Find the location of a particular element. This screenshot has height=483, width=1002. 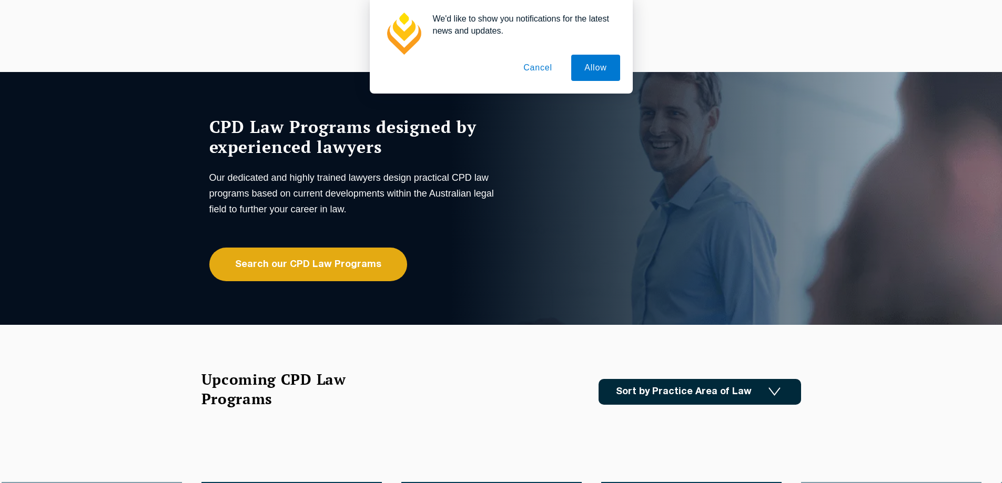

img: notification icon is located at coordinates (403, 34).